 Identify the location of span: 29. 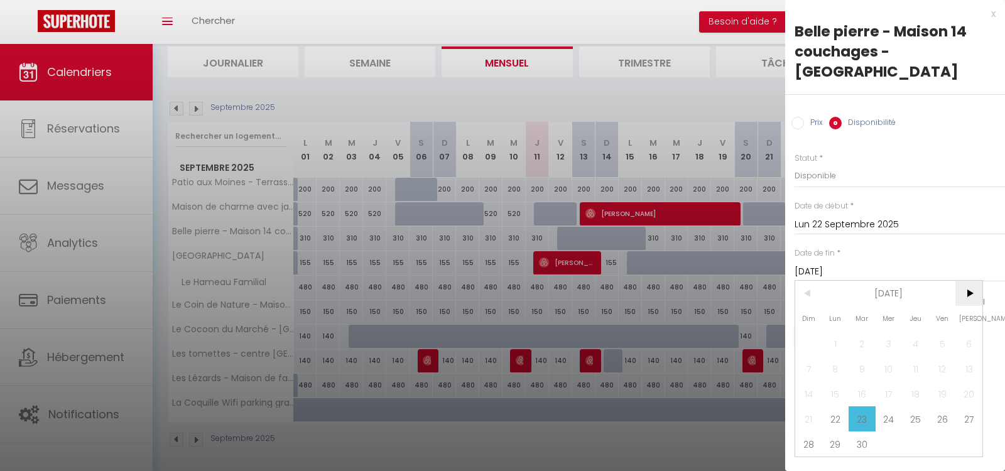
(836, 444).